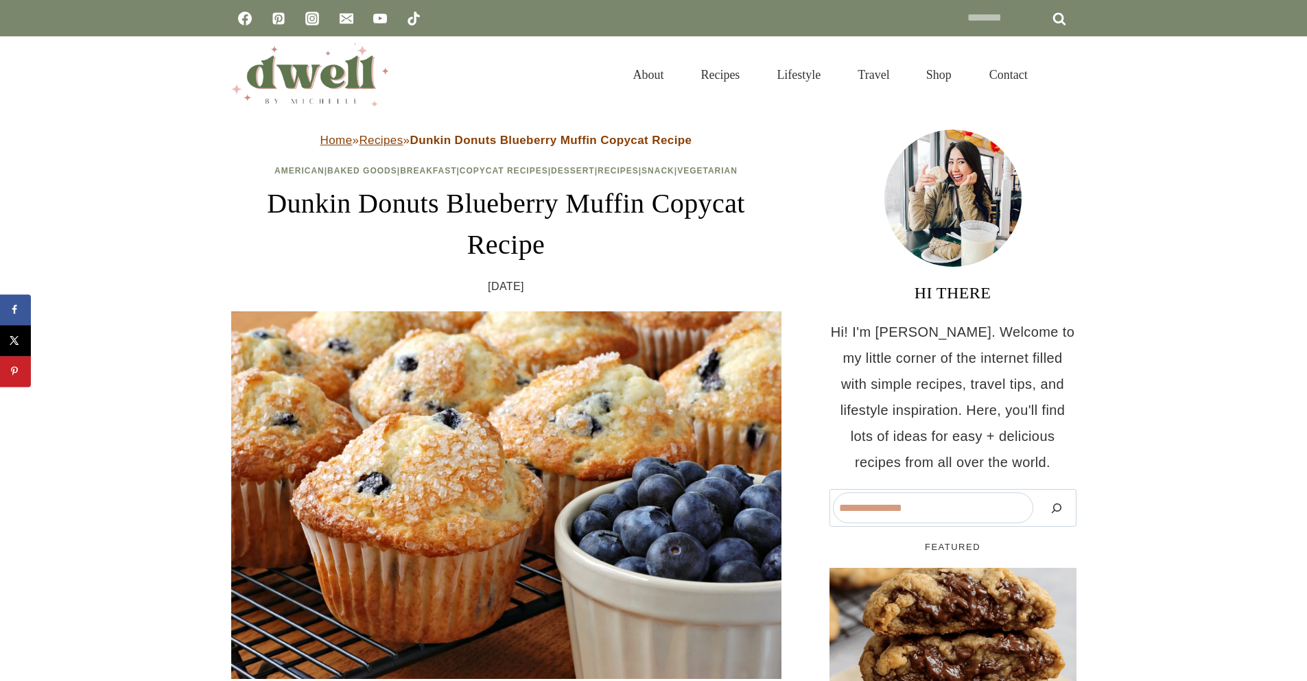 The image size is (1307, 681). I want to click on a: Breakfast, so click(428, 171).